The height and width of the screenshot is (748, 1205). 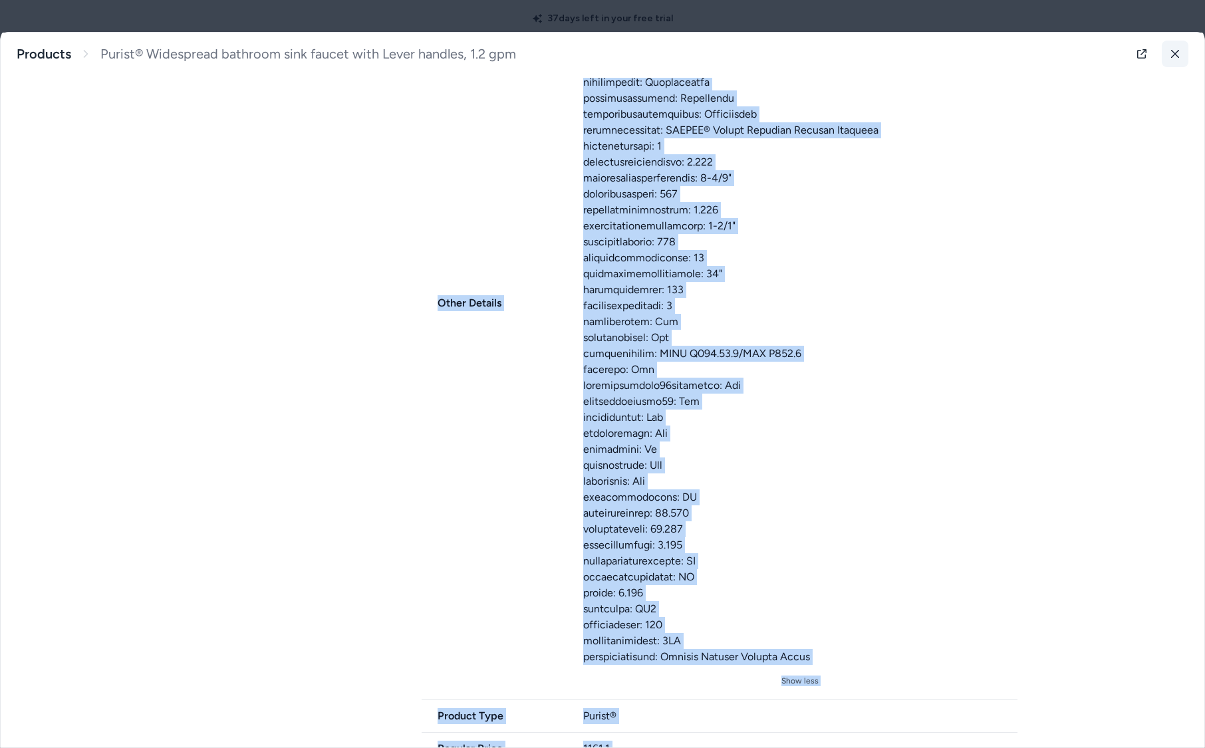 What do you see at coordinates (44, 54) in the screenshot?
I see `a: Products` at bounding box center [44, 54].